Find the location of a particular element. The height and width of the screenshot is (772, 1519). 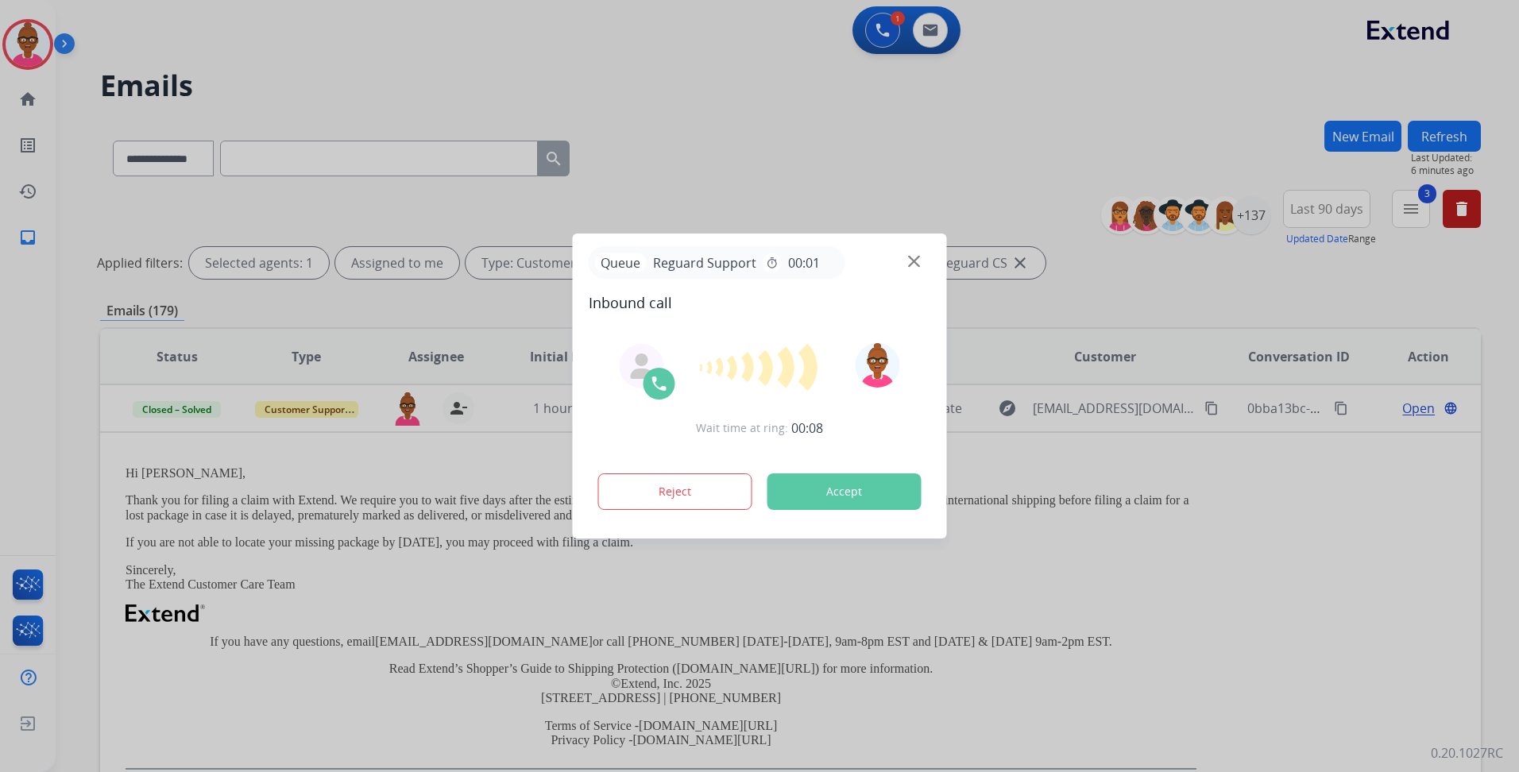

p: Queue is located at coordinates (620, 262).